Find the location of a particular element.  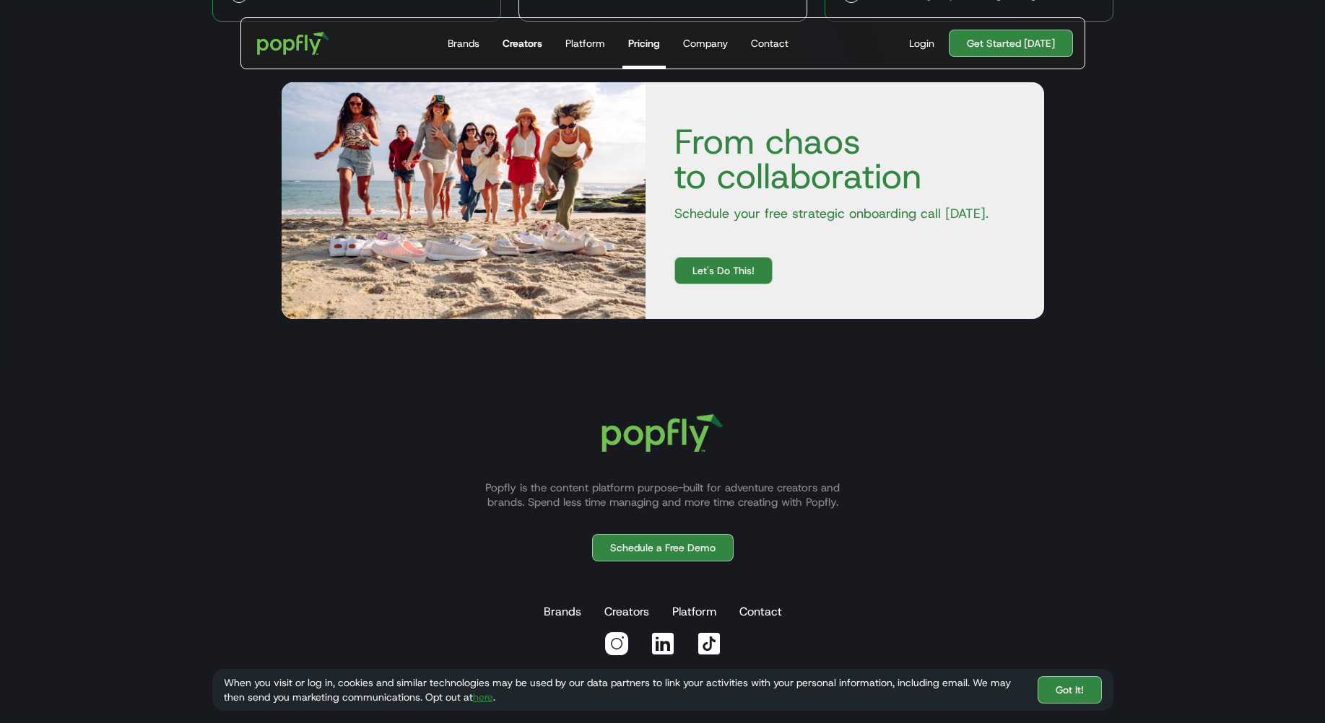

a: Let's Do This! is located at coordinates (723, 271).